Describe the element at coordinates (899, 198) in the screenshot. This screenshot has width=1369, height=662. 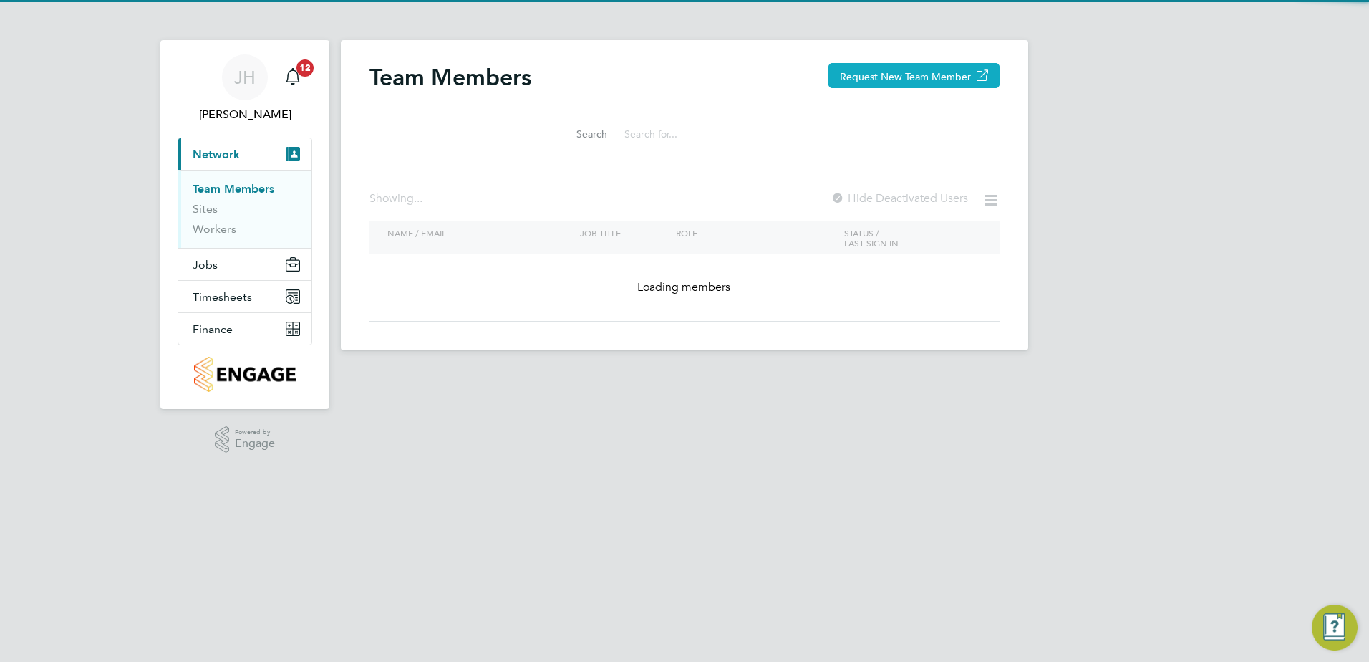
I see `label: Hide Deactivated Users` at that location.